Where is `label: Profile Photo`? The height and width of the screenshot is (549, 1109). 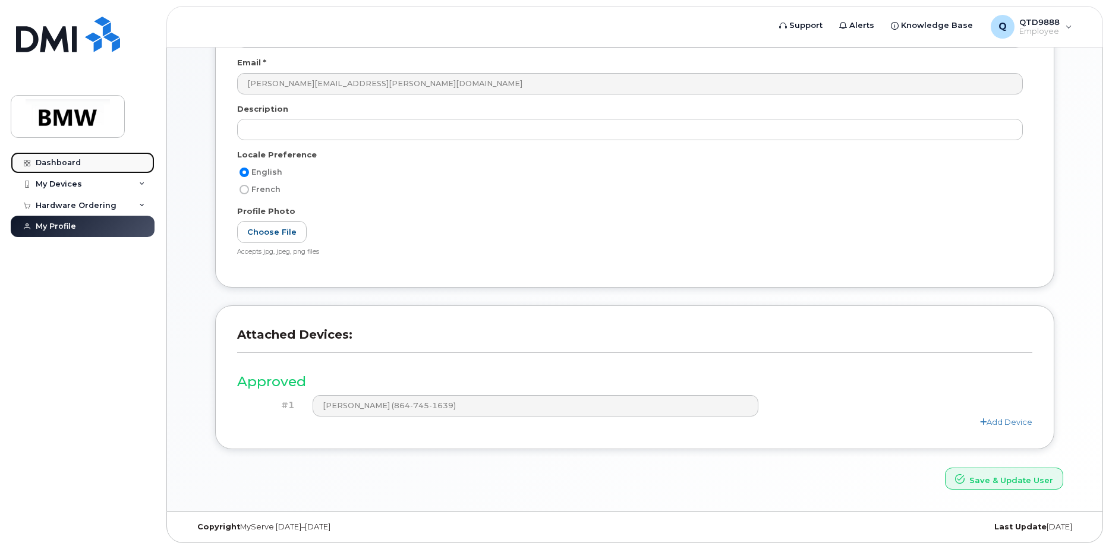 label: Profile Photo is located at coordinates (266, 211).